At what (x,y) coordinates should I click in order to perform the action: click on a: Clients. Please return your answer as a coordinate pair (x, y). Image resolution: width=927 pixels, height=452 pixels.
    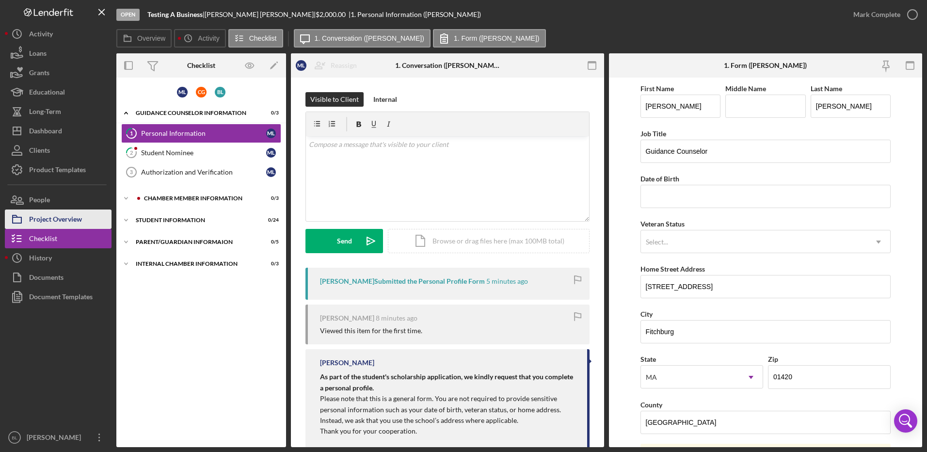
    Looking at the image, I should click on (58, 150).